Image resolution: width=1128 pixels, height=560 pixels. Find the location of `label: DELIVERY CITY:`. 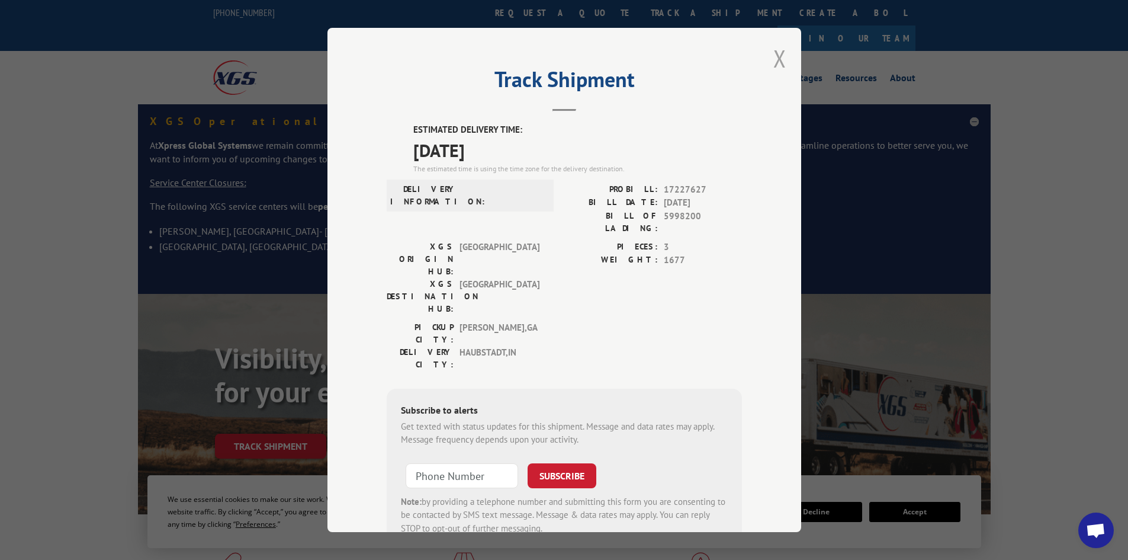

label: DELIVERY CITY: is located at coordinates (420, 358).